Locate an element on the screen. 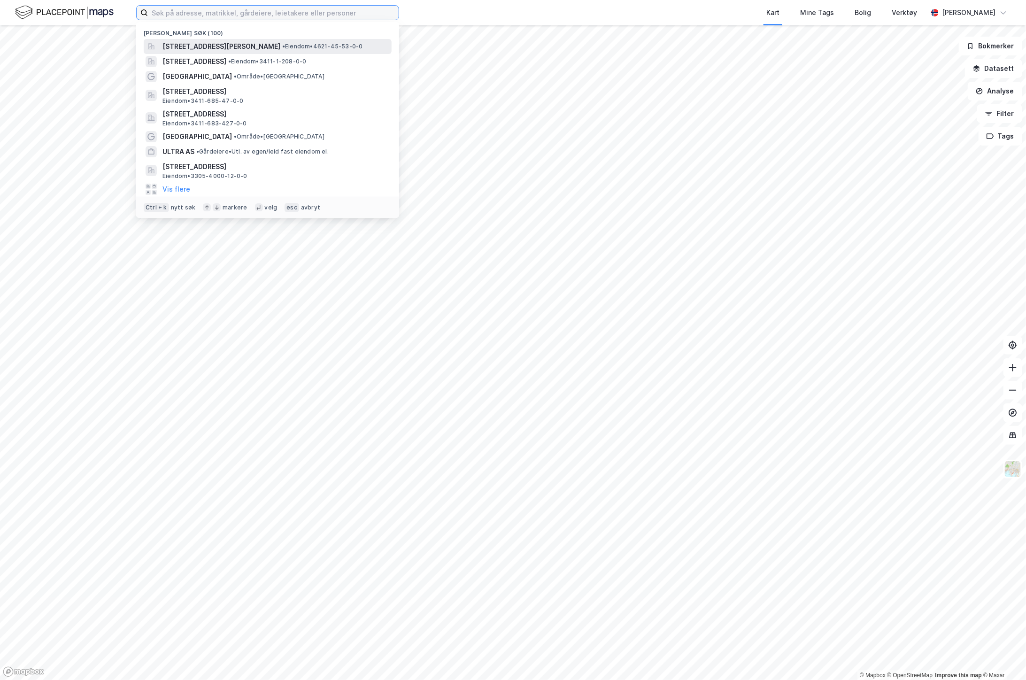  span: Eiendom • 3411-685-47-0-0 is located at coordinates (203, 101).